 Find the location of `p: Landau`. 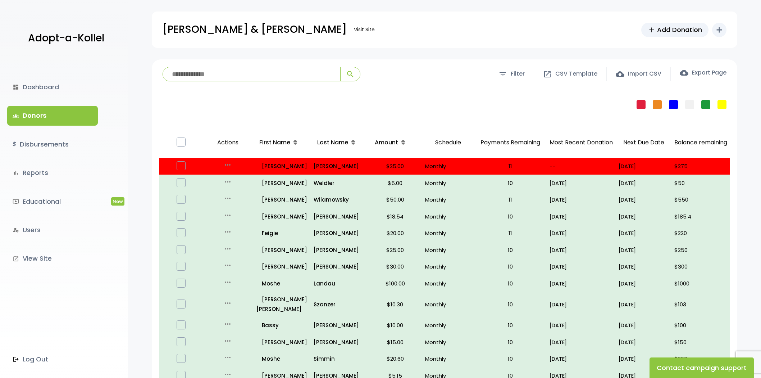

p: Landau is located at coordinates (340, 283).